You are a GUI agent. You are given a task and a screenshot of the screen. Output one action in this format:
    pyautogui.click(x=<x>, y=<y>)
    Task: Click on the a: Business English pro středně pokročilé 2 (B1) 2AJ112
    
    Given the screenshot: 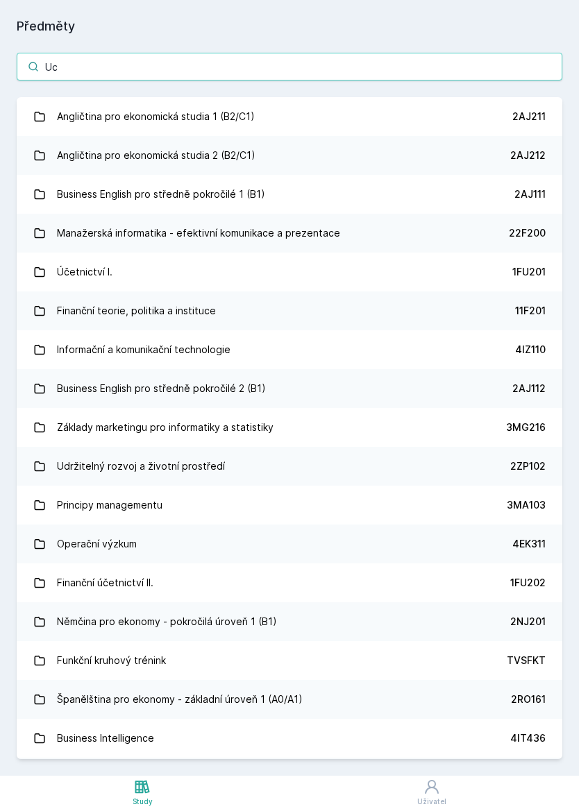 What is the action you would take?
    pyautogui.click(x=289, y=389)
    